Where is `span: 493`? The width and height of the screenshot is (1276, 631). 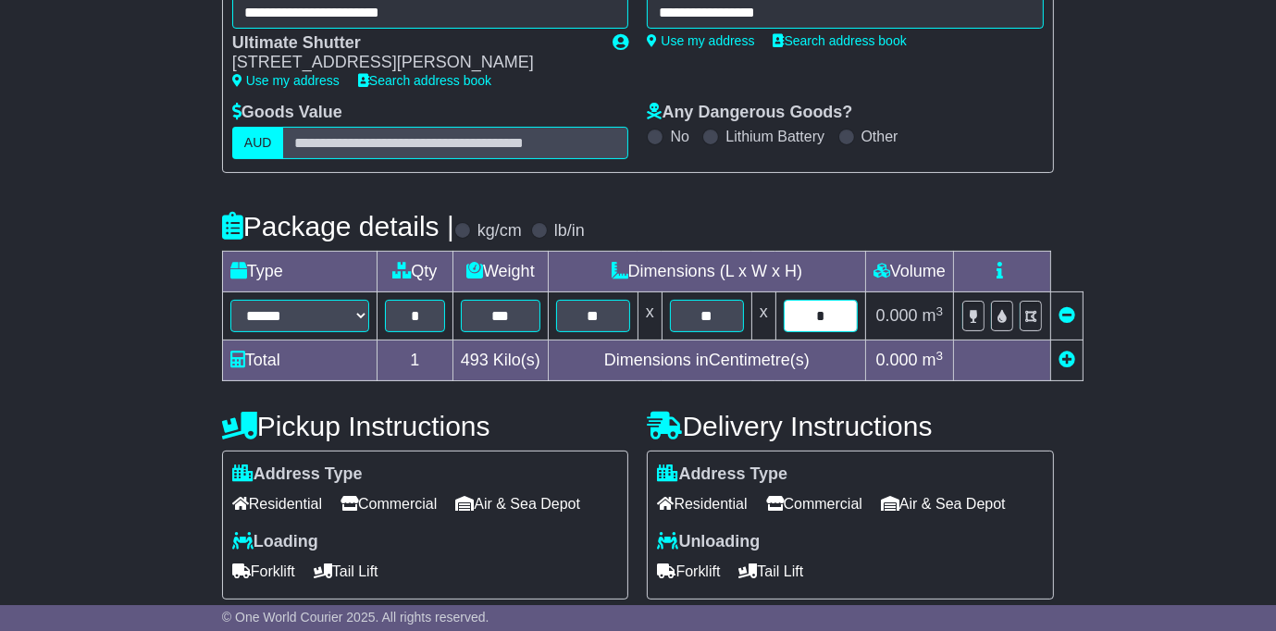 span: 493 is located at coordinates (475, 360).